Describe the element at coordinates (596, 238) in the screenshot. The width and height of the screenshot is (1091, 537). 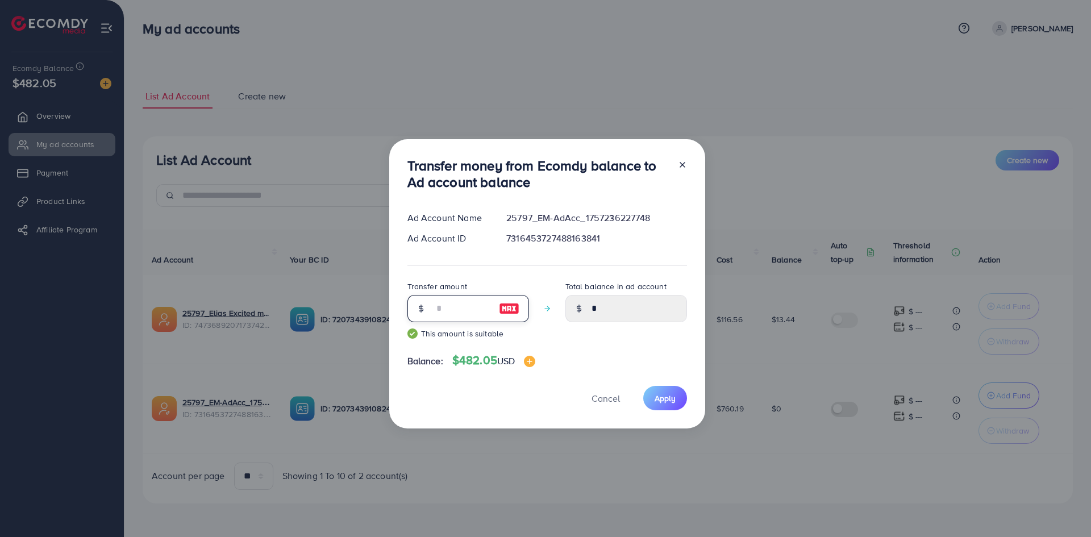
I see `div: 7316453727488163841` at that location.